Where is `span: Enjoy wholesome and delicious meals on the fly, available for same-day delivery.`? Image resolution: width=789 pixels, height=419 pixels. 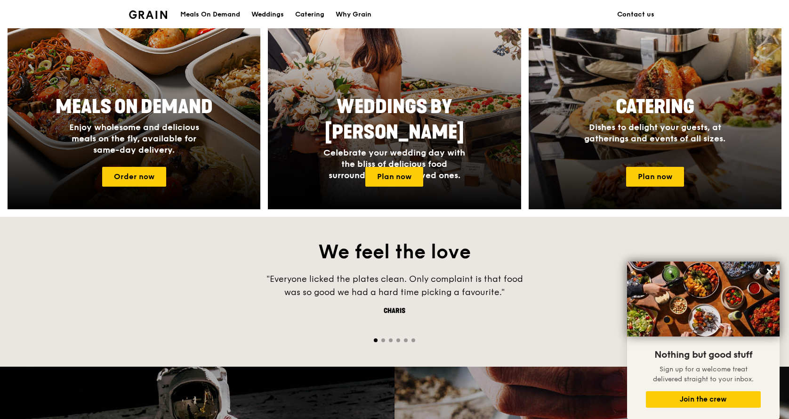
span: Enjoy wholesome and delicious meals on the fly, available for same-day delivery. is located at coordinates (134, 138).